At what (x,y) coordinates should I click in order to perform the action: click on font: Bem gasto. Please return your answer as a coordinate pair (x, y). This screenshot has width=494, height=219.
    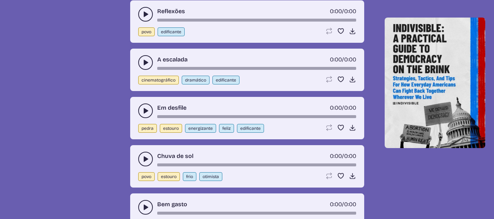
    Looking at the image, I should click on (172, 204).